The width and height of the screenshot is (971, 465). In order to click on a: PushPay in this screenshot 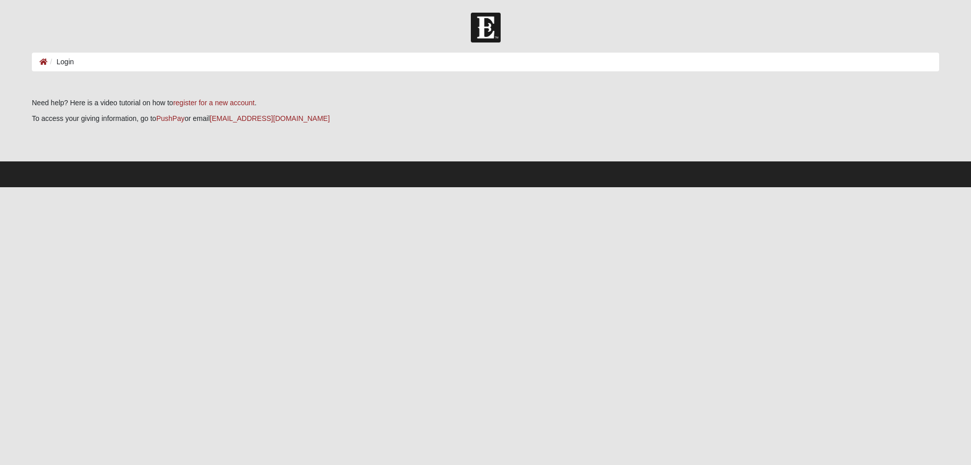, I will do `click(170, 118)`.